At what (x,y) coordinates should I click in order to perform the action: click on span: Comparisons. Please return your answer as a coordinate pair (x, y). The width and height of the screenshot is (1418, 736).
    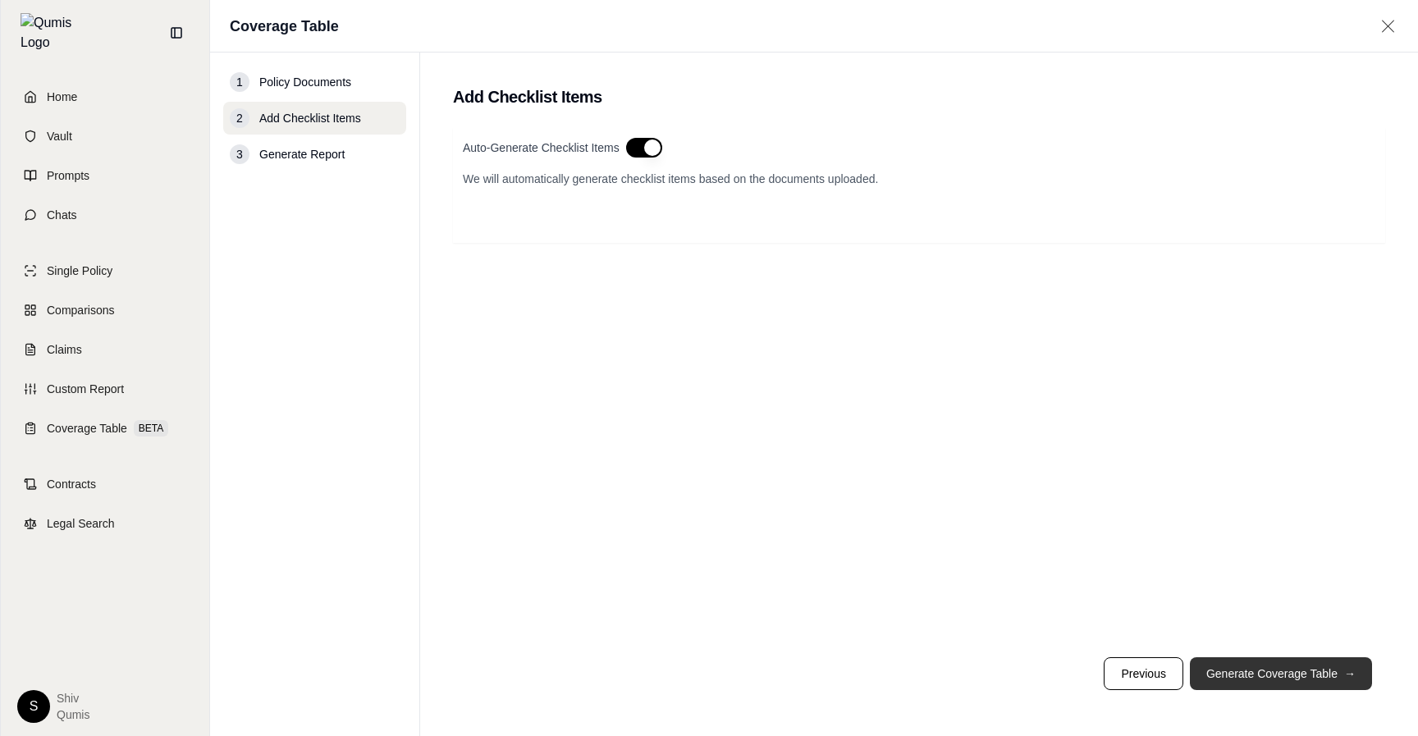
    Looking at the image, I should click on (80, 310).